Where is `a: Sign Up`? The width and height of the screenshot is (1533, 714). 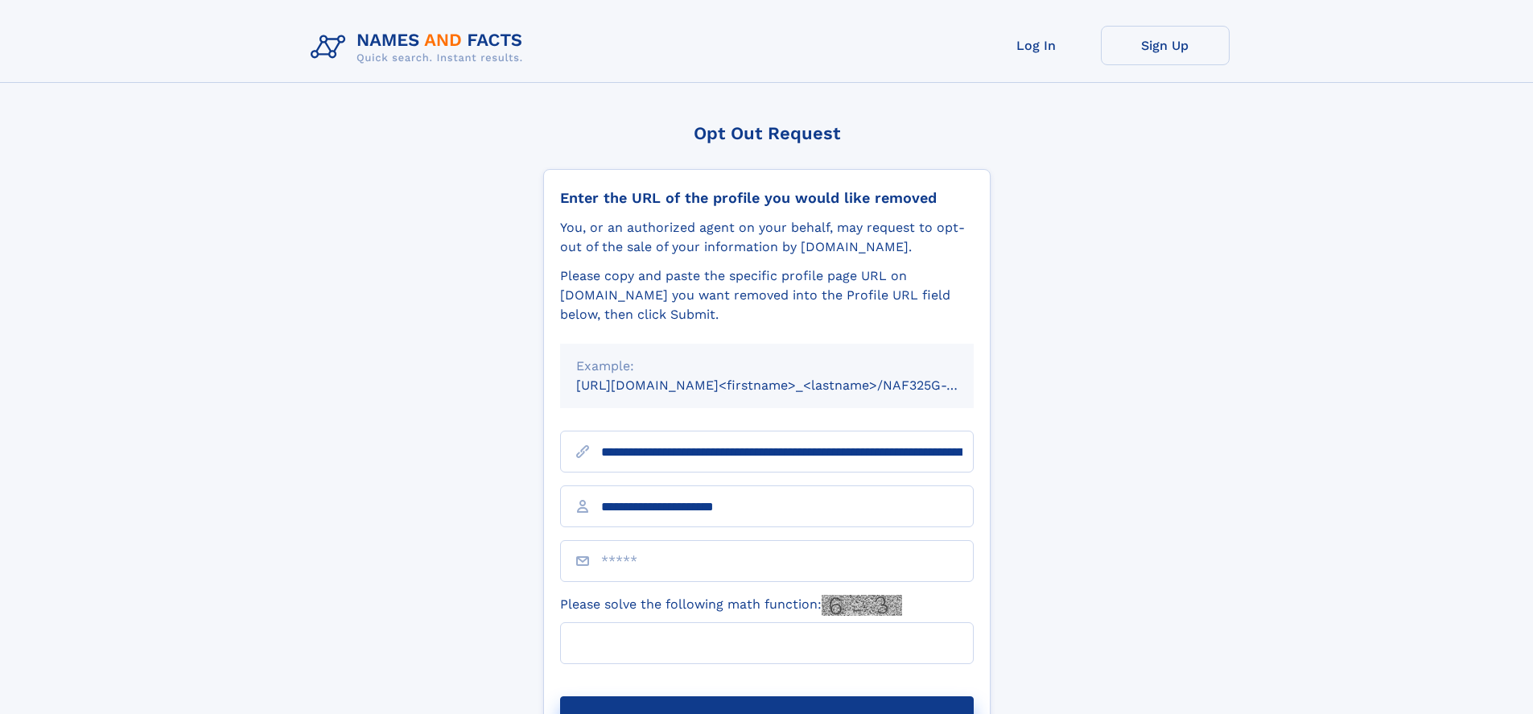 a: Sign Up is located at coordinates (1165, 45).